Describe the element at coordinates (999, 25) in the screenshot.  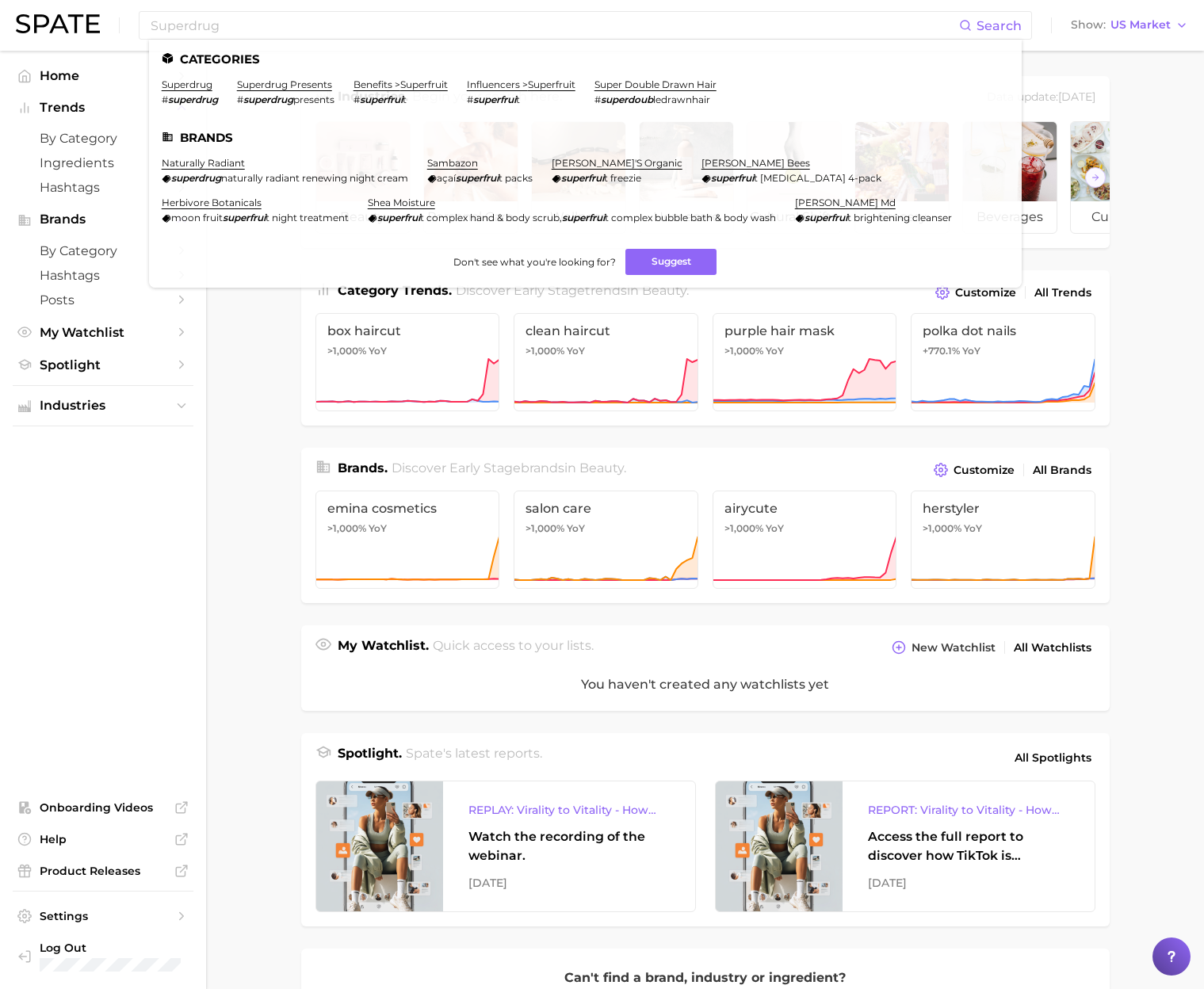
I see `span: Search` at that location.